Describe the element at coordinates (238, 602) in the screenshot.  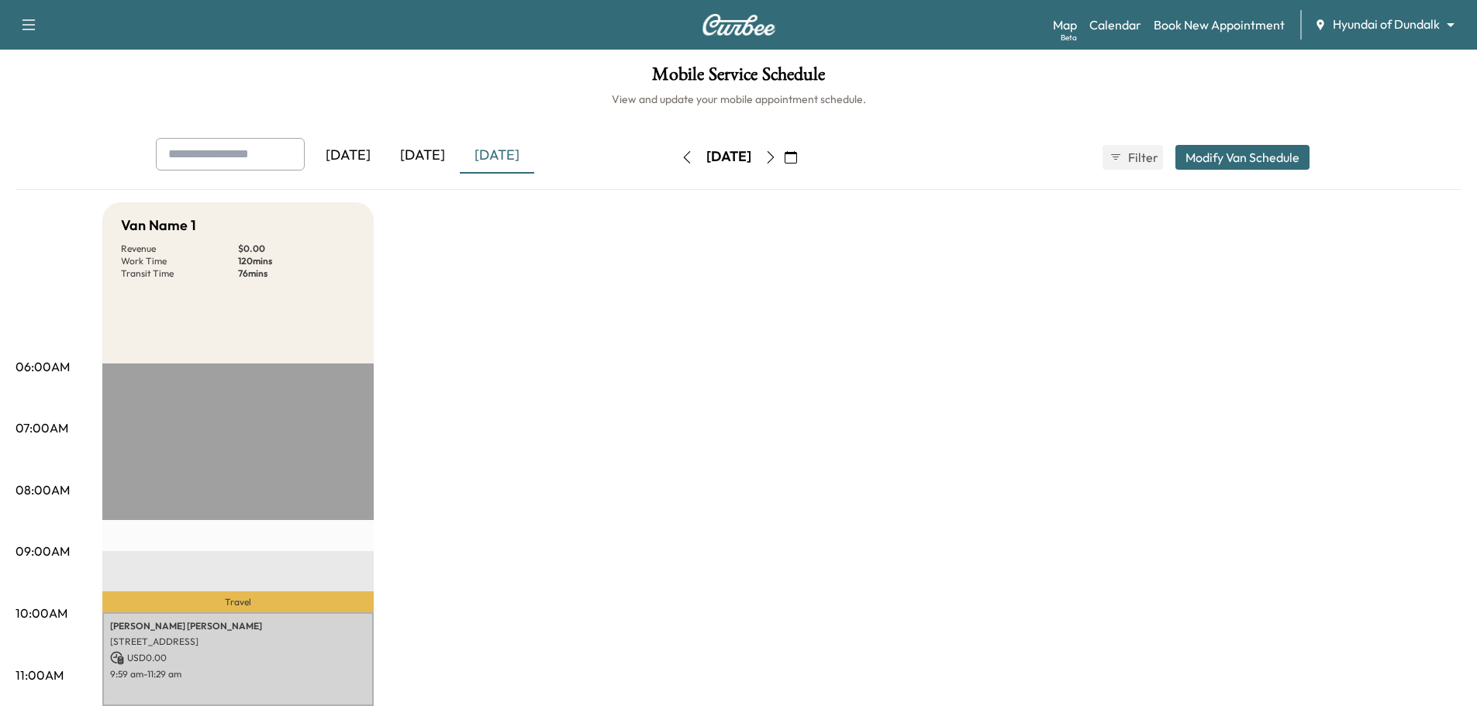
I see `p: Travel` at that location.